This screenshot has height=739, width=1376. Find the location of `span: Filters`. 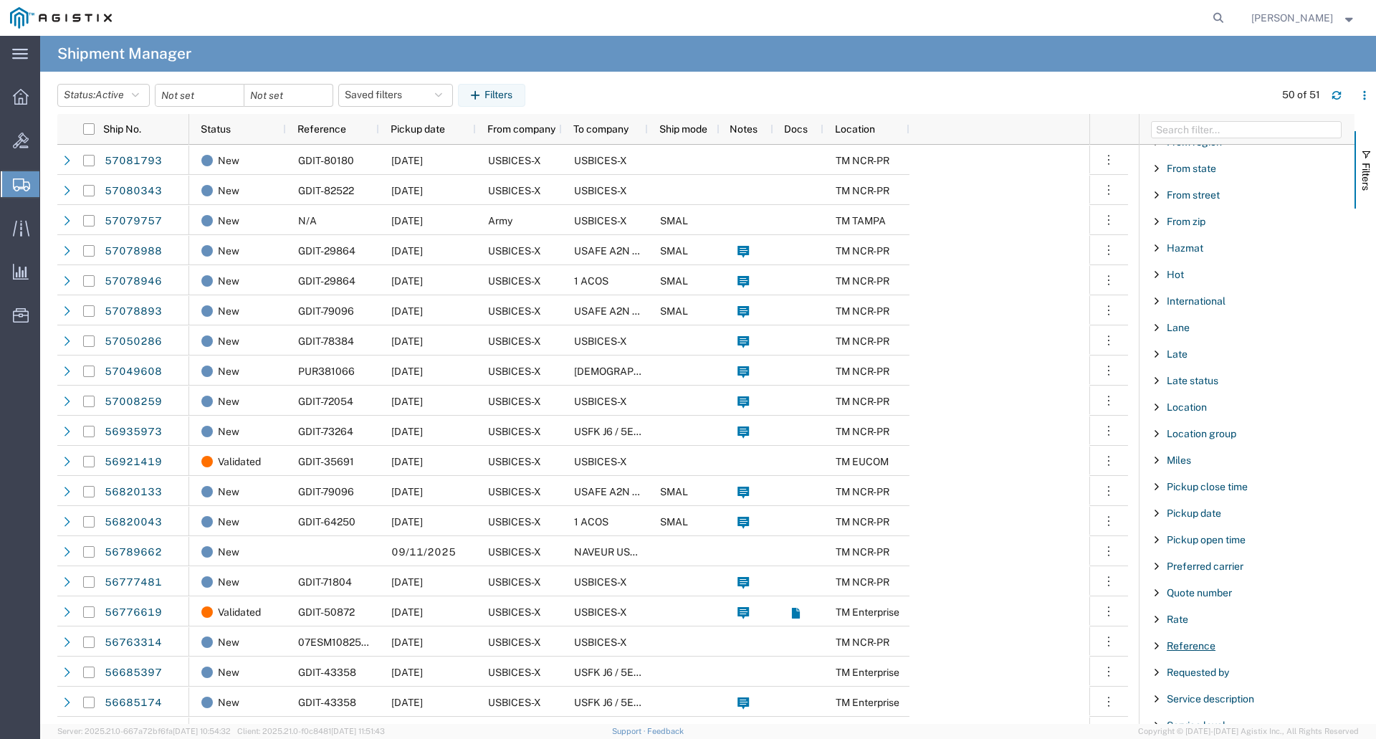

span: Filters is located at coordinates (1366, 176).